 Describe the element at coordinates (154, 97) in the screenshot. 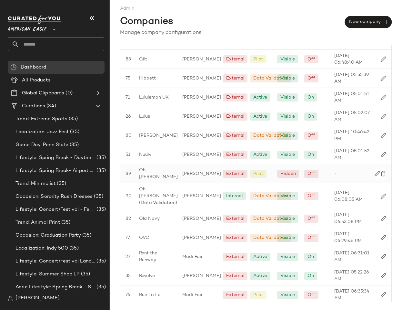

I see `span: Lululemon UK` at that location.